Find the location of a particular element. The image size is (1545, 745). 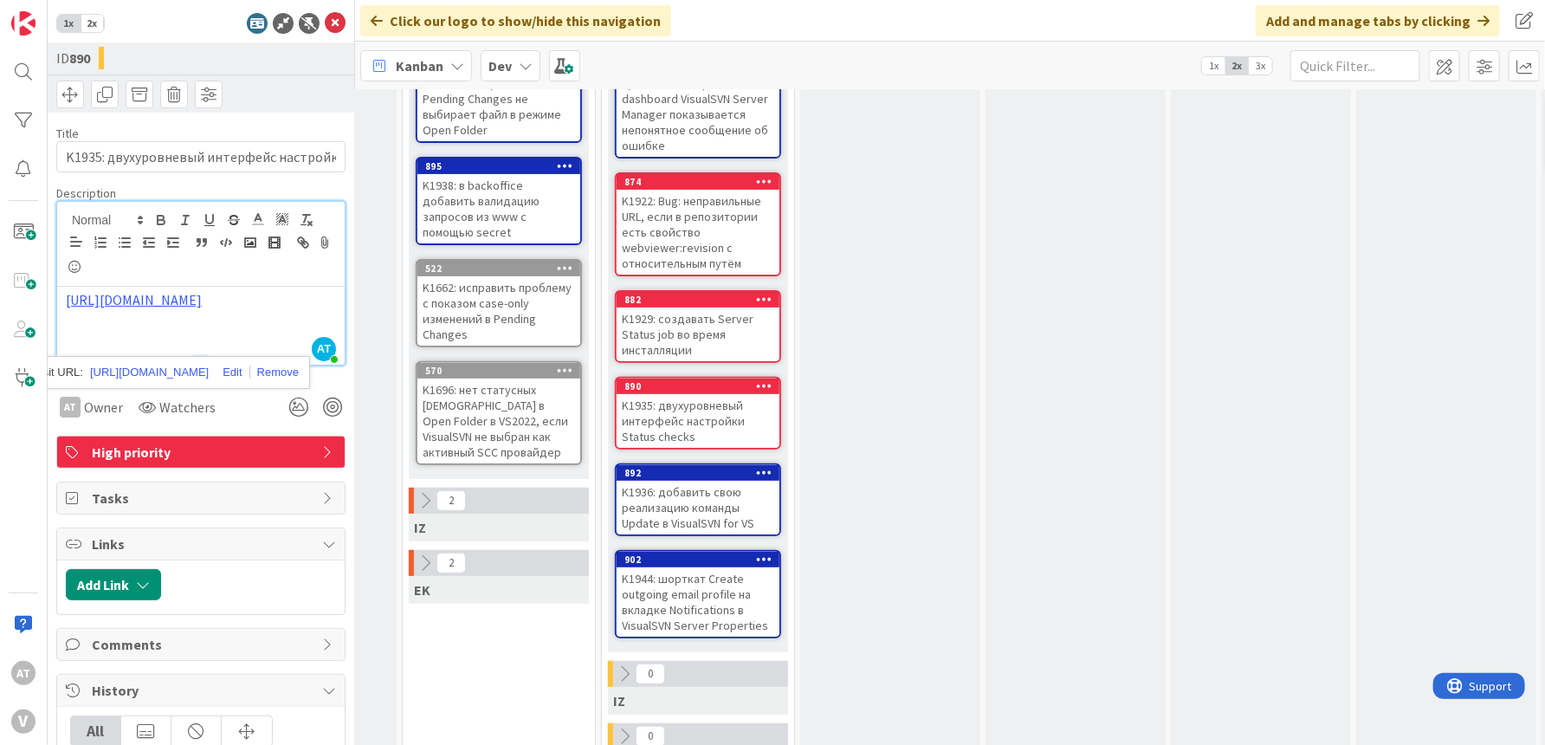

a: 892K1936: добавить свою реализацию команды Update в VisualSVN for VS is located at coordinates (698, 500).